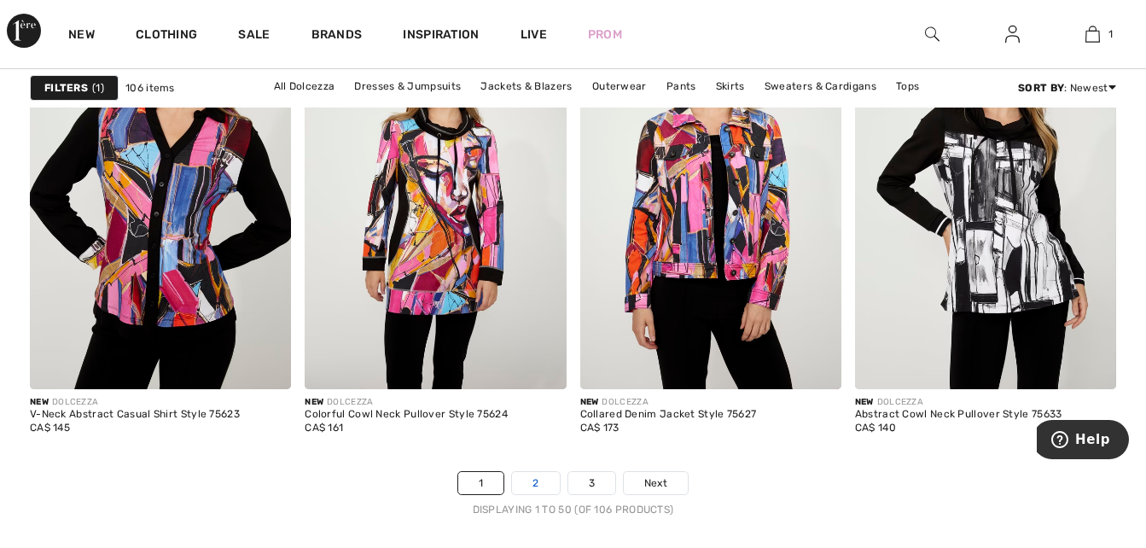 The width and height of the screenshot is (1146, 548). Describe the element at coordinates (876, 428) in the screenshot. I see `span: CA$ 140` at that location.